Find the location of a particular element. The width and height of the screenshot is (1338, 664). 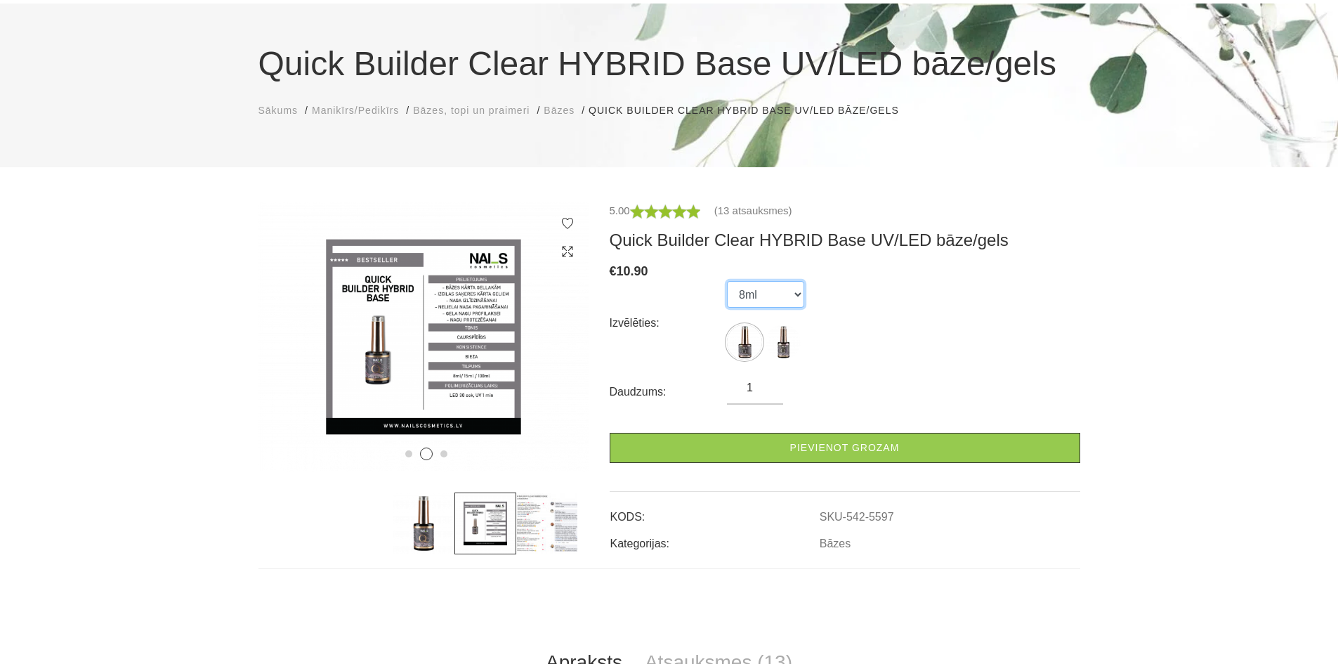

a: SKU-542-5597 is located at coordinates (857, 517).